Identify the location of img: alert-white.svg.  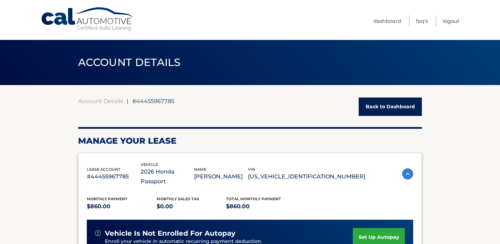
(98, 233).